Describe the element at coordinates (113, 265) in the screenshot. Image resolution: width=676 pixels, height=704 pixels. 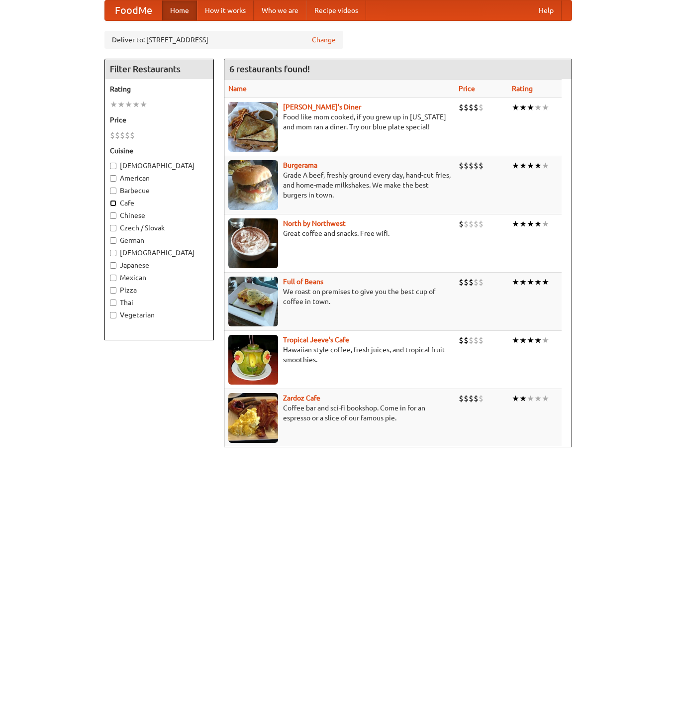
I see `input: Japanese` at that location.